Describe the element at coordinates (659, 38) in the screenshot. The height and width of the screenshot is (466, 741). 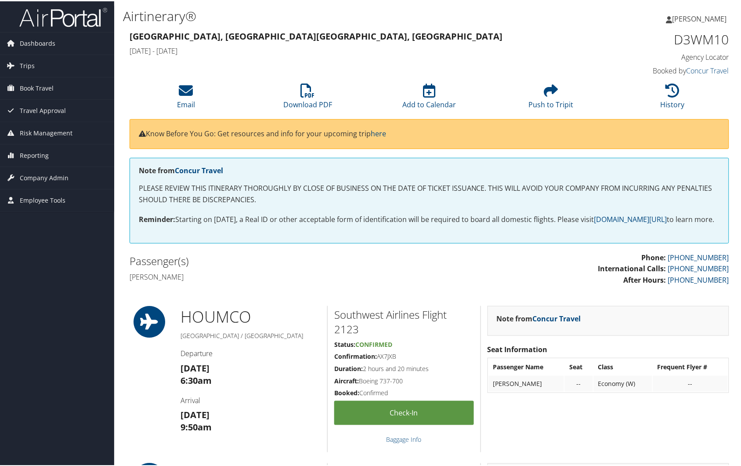
I see `h1: D3WM10` at that location.